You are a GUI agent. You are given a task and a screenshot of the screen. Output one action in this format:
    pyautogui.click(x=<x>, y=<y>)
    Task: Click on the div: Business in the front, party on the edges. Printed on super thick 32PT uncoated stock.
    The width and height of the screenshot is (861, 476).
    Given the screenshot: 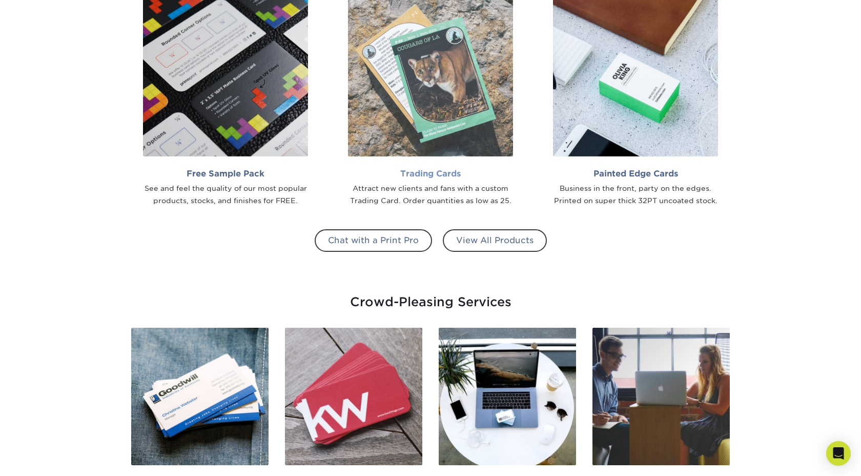 What is the action you would take?
    pyautogui.click(x=636, y=195)
    